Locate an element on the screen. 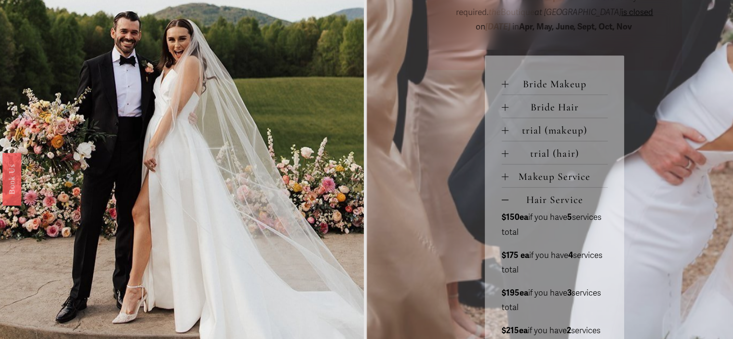 The width and height of the screenshot is (733, 339). button: trial (makeup) is located at coordinates (555, 129).